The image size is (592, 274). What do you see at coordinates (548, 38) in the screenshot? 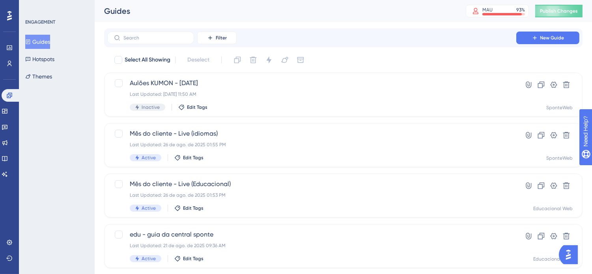
I see `button: New Guide` at bounding box center [548, 38].